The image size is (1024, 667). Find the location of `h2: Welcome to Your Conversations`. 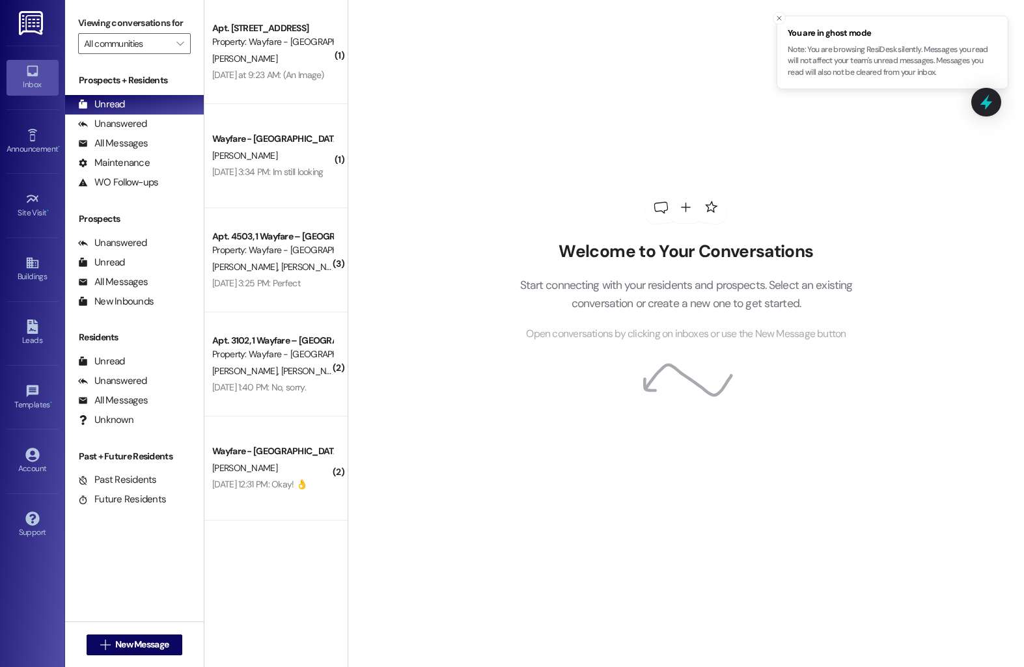

h2: Welcome to Your Conversations is located at coordinates (686, 252).